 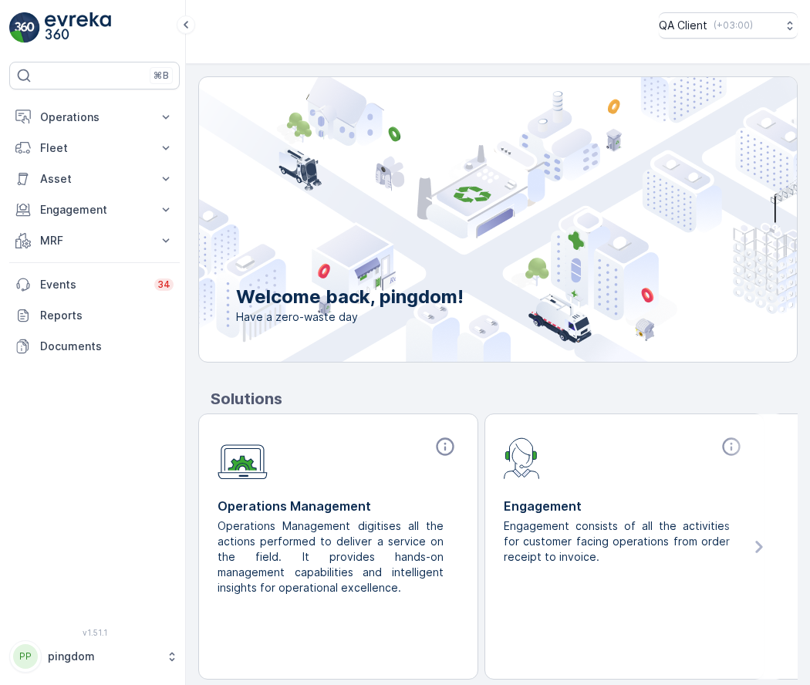 What do you see at coordinates (733, 25) in the screenshot?
I see `p: ( +03:00 )` at bounding box center [733, 25].